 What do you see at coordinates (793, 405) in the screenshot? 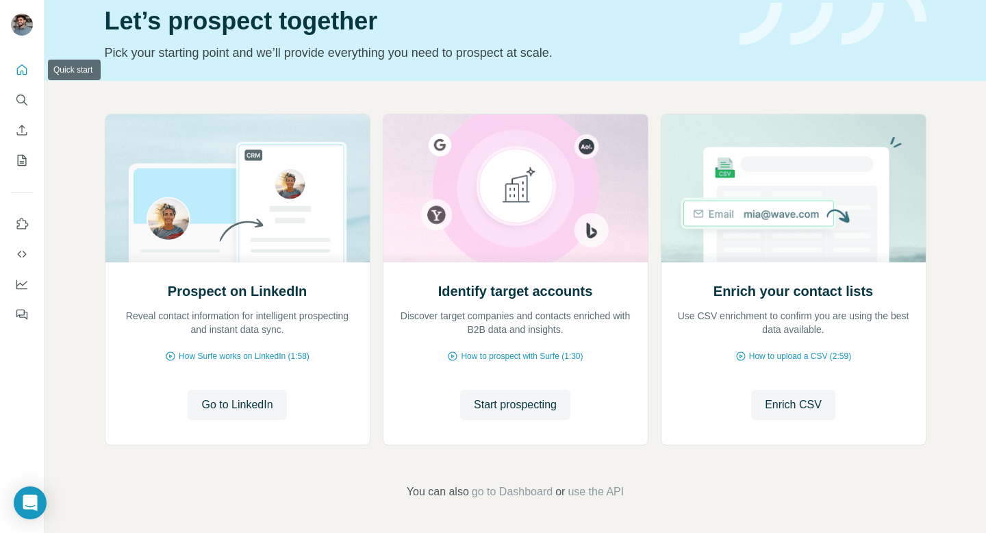
I see `span: Enrich CSV` at bounding box center [793, 405].